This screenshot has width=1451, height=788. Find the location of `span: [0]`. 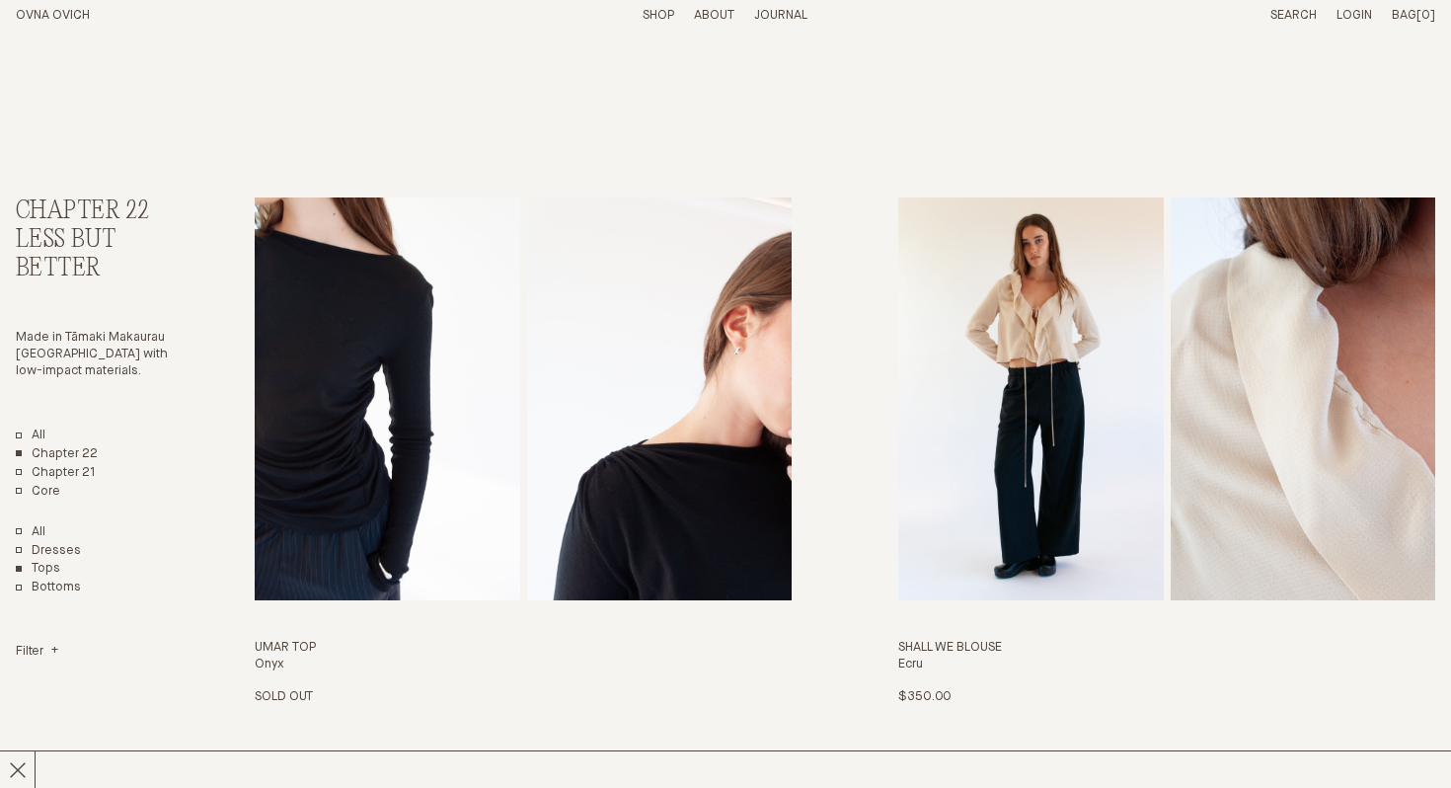

span: [0] is located at coordinates (1425, 15).